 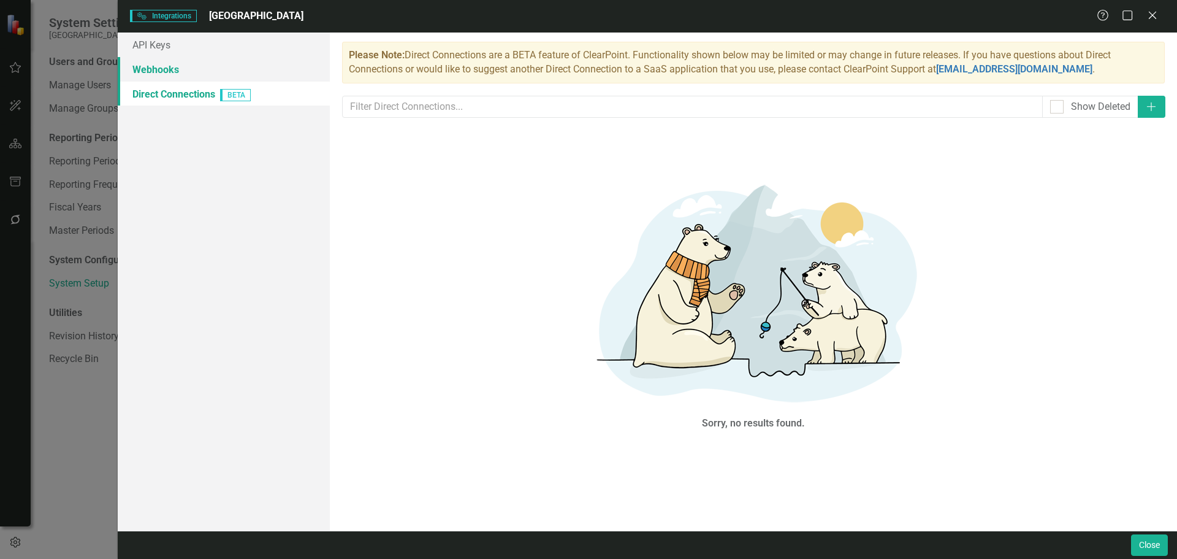 I want to click on a: API Keys, so click(x=224, y=45).